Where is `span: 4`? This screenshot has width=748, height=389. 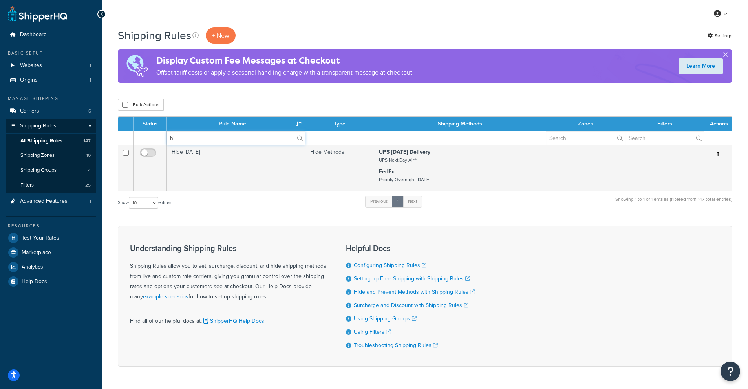 span: 4 is located at coordinates (89, 170).